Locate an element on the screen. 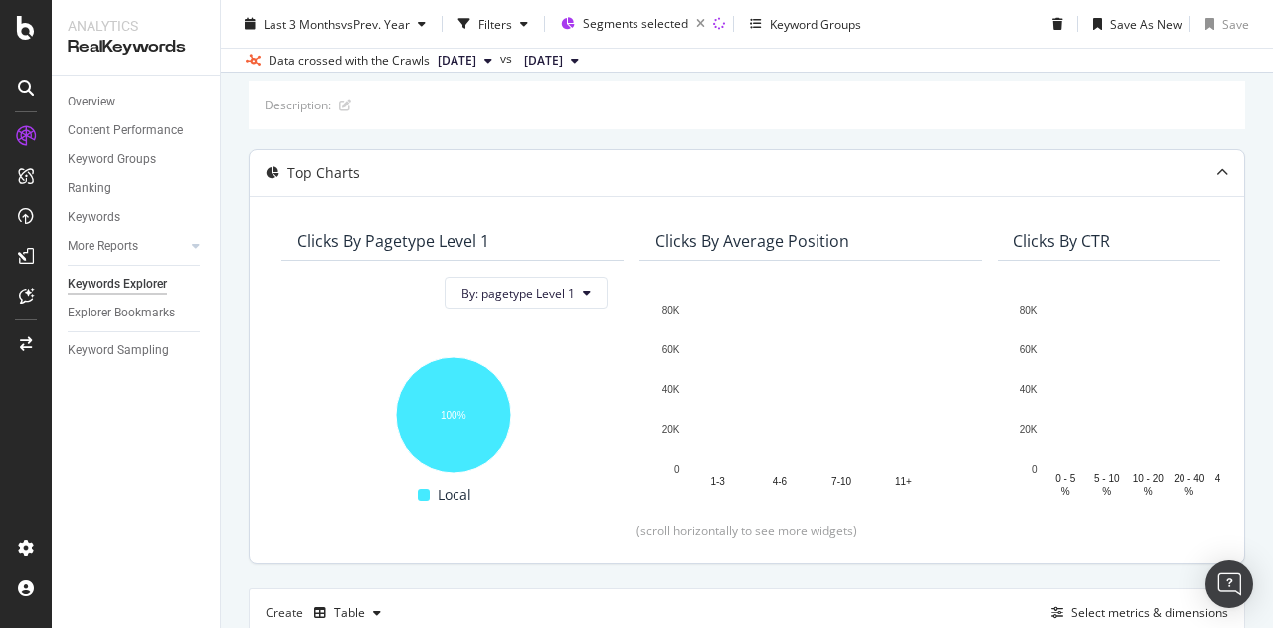  div: Clicks By Average Position is located at coordinates (752, 241).